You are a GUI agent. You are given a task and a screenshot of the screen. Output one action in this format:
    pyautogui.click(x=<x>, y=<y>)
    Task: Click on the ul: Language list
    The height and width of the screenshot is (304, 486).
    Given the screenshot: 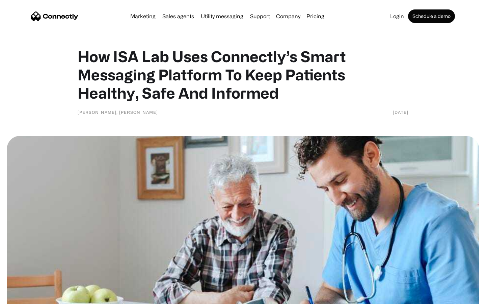 What is the action you would take?
    pyautogui.click(x=27, y=297)
    